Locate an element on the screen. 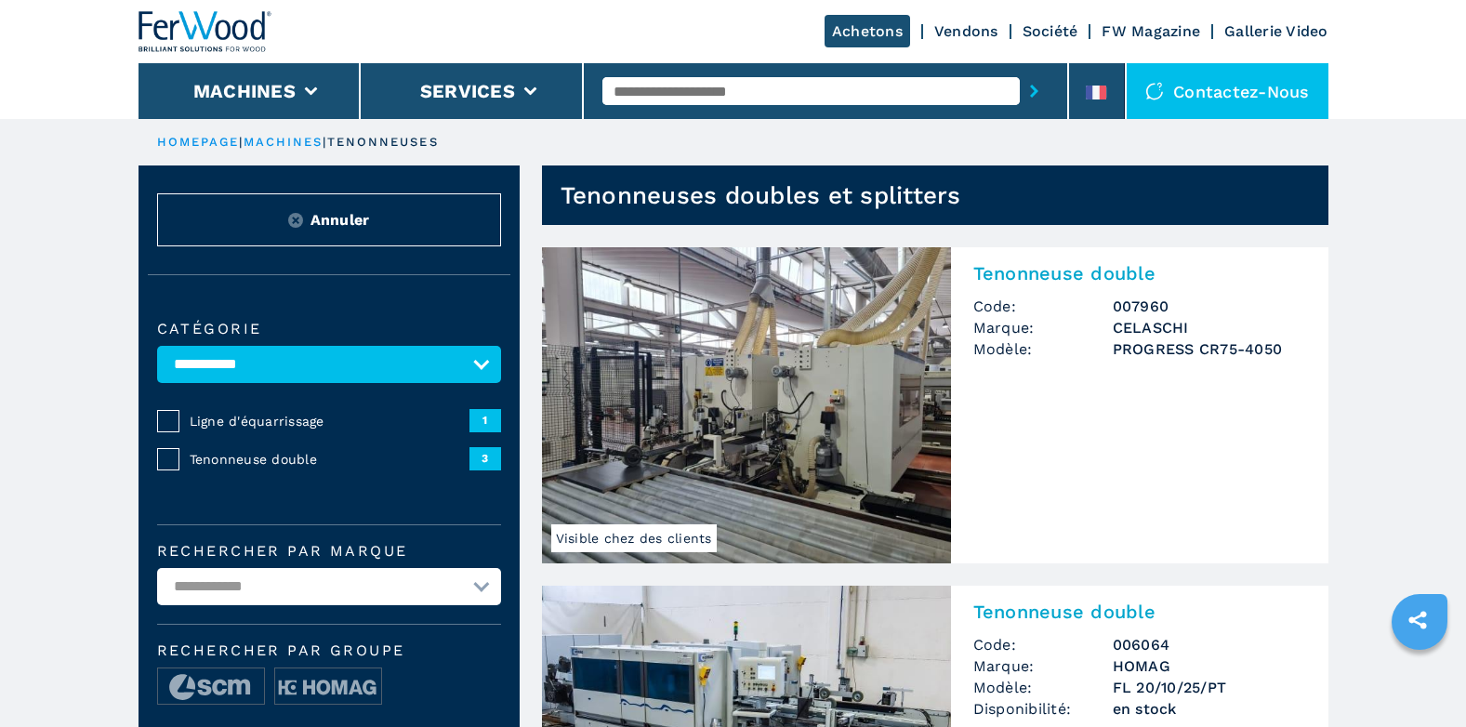 The image size is (1466, 727). h3: CELASCHI is located at coordinates (1209, 327).